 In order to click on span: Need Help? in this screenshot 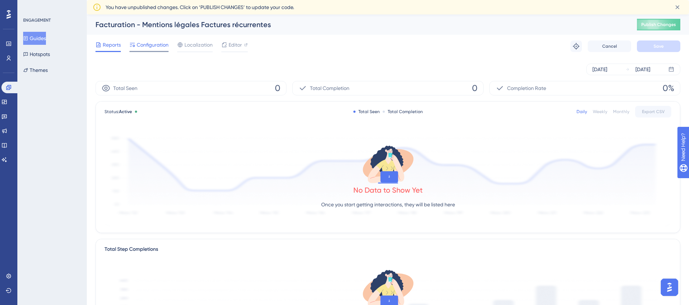, I will do `click(31, 6)`.